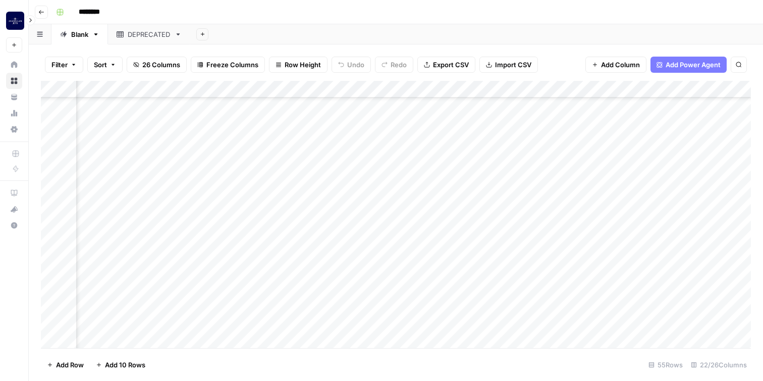 The width and height of the screenshot is (763, 381). What do you see at coordinates (232, 65) in the screenshot?
I see `span: Freeze Columns` at bounding box center [232, 65].